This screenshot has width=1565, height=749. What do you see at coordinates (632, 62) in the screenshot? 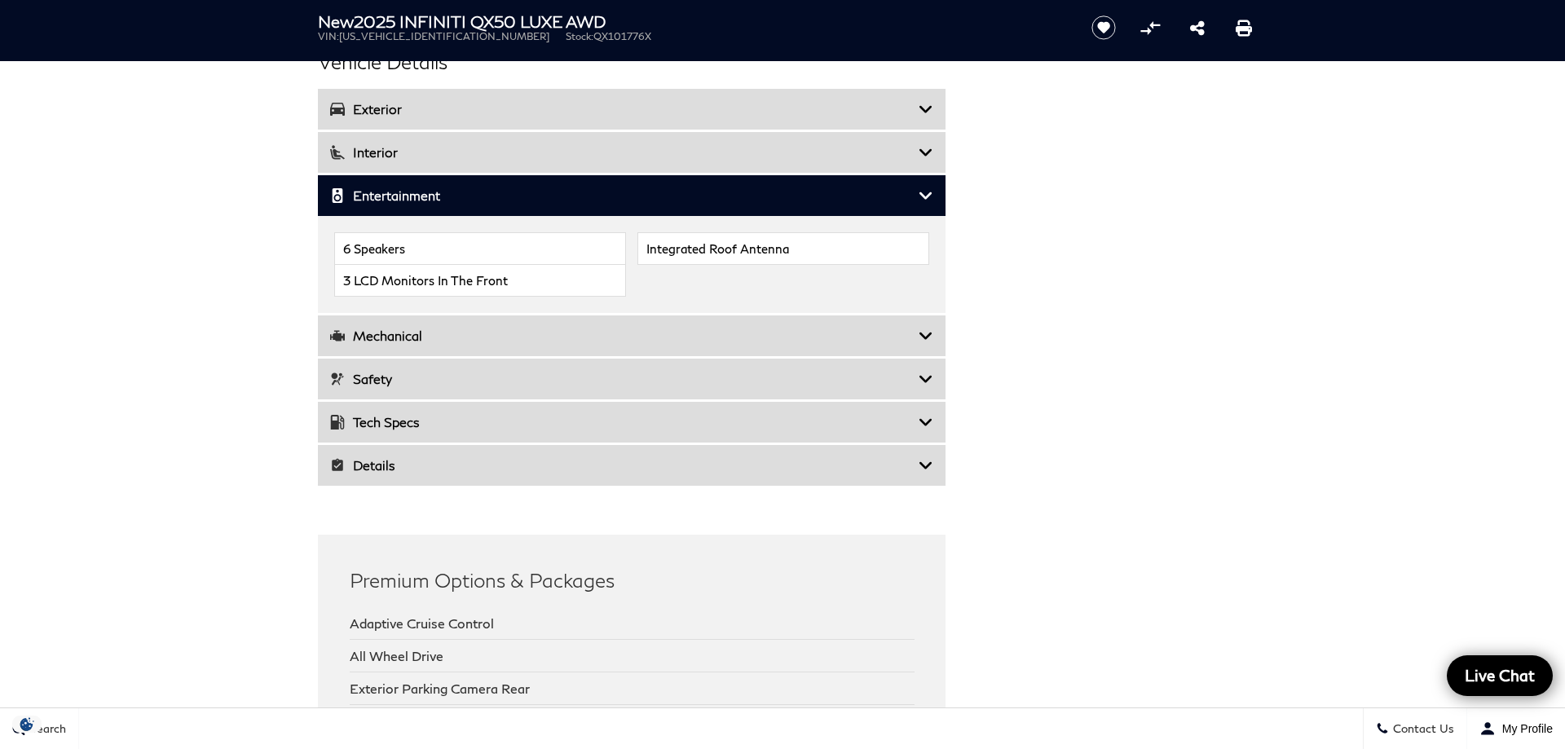
I see `h2: Vehicle Details` at bounding box center [632, 62].